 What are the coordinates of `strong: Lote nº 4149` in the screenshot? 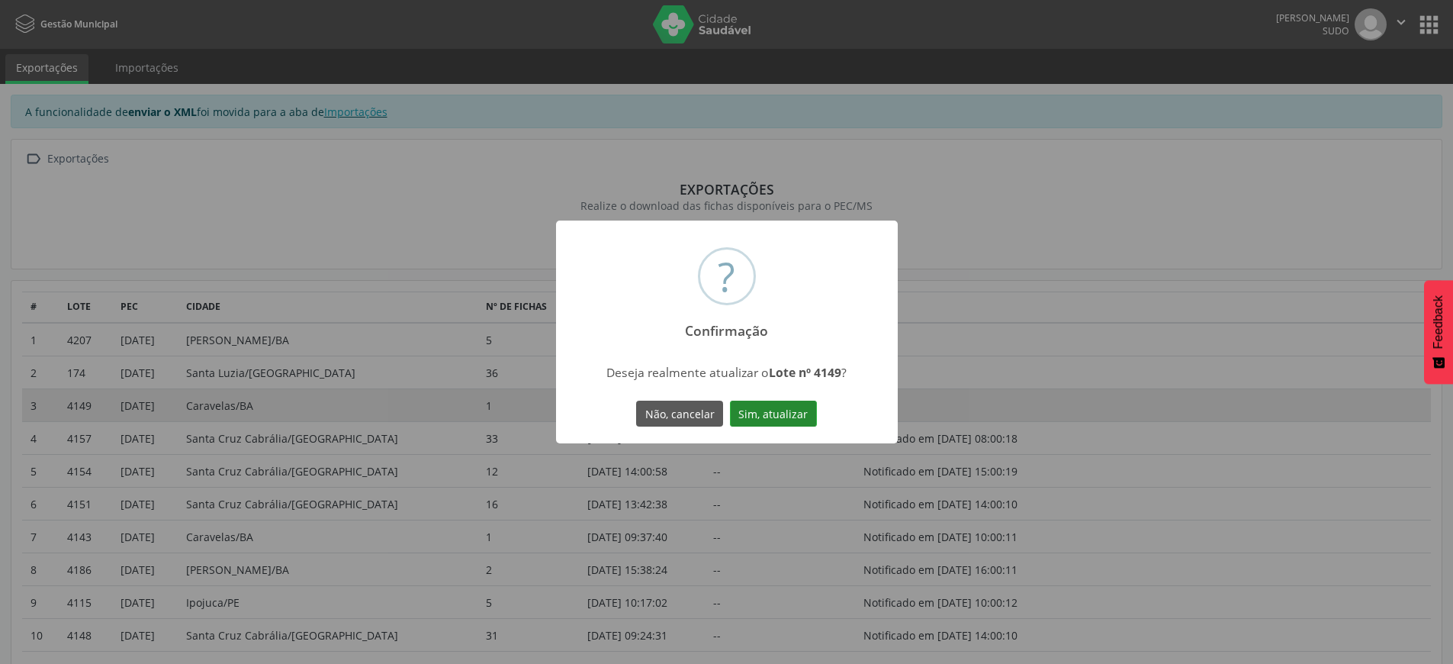 It's located at (805, 372).